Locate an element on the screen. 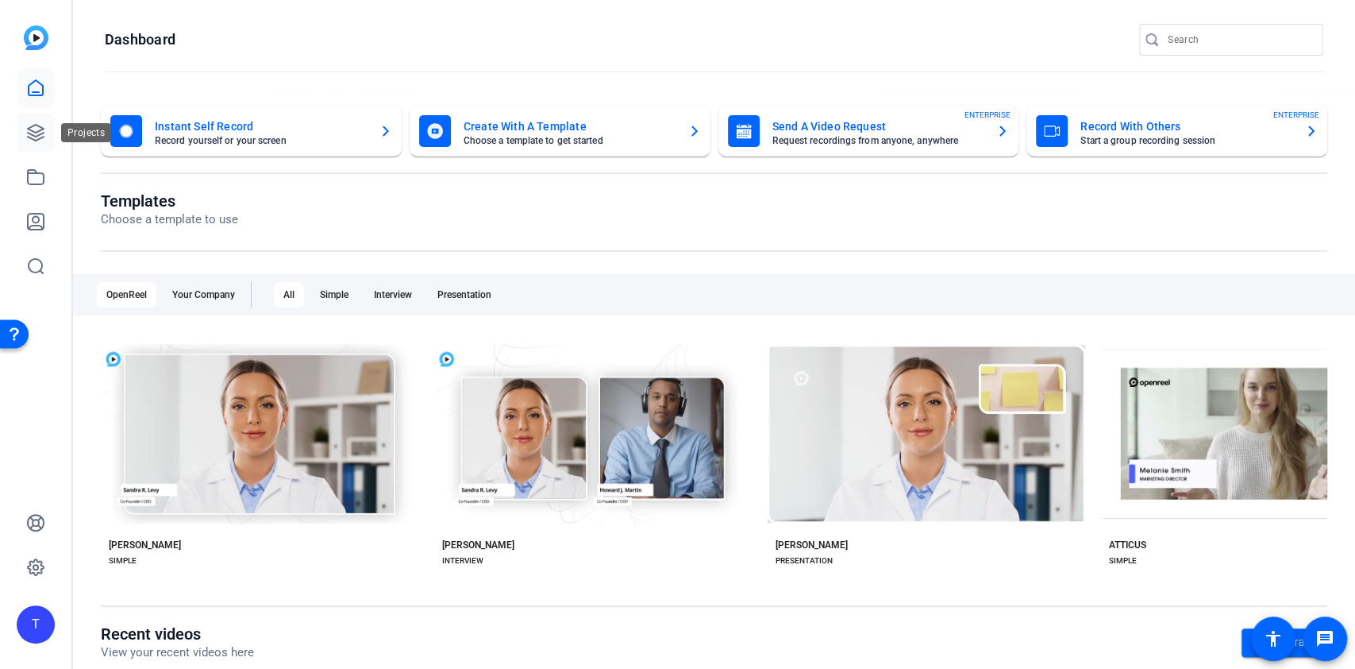 This screenshot has width=1355, height=669. mat-card-title: Record With Others is located at coordinates (1186, 126).